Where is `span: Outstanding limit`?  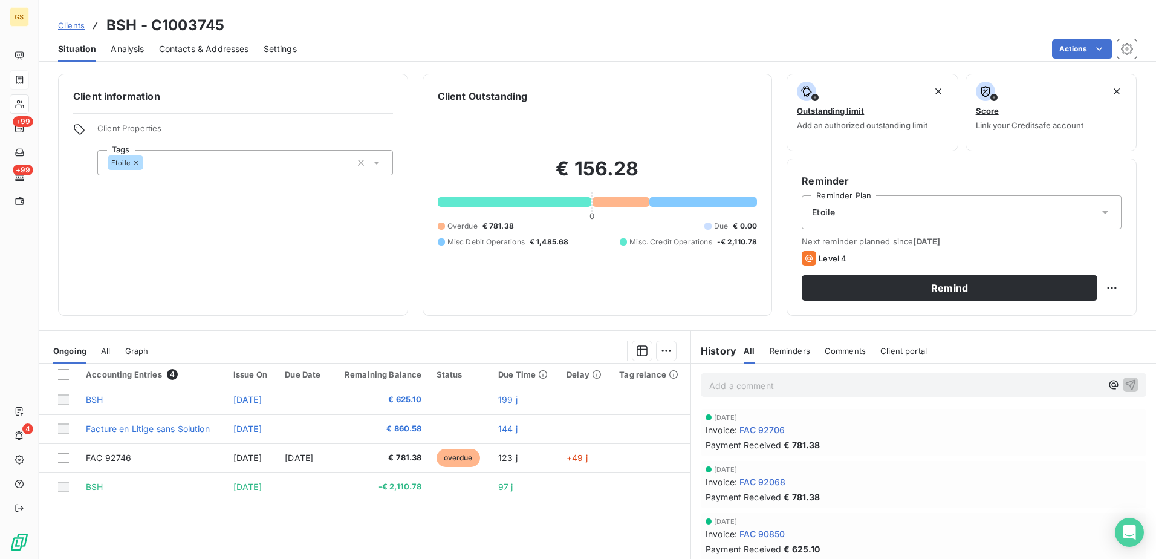 span: Outstanding limit is located at coordinates (830, 111).